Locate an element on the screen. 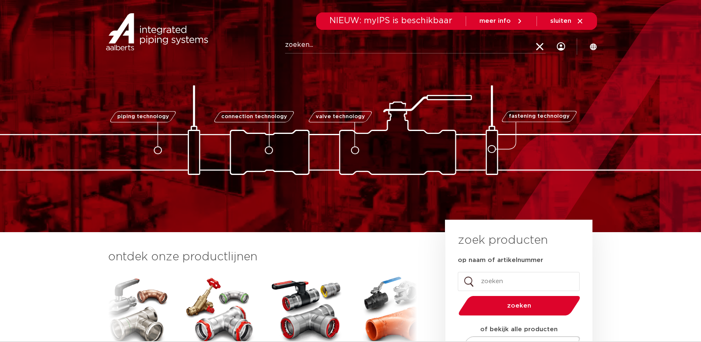  span: fastening technology is located at coordinates (539, 116).